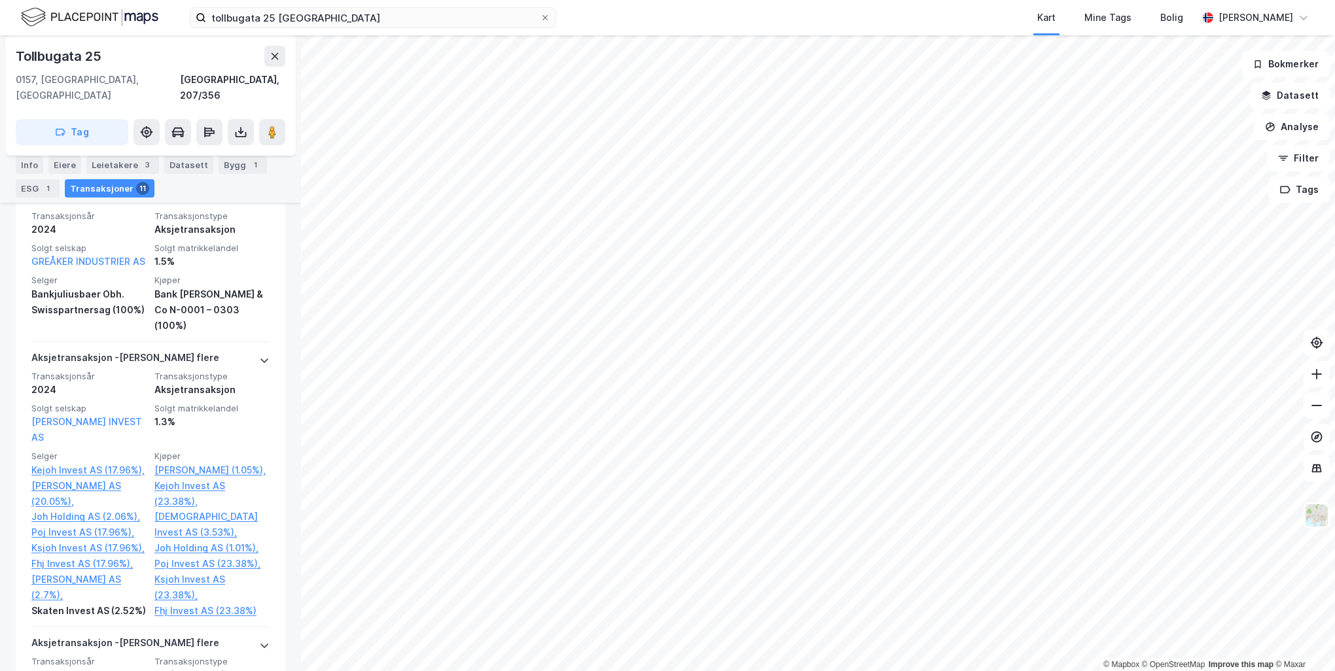 This screenshot has width=1335, height=671. Describe the element at coordinates (1317, 516) in the screenshot. I see `img: Z` at that location.